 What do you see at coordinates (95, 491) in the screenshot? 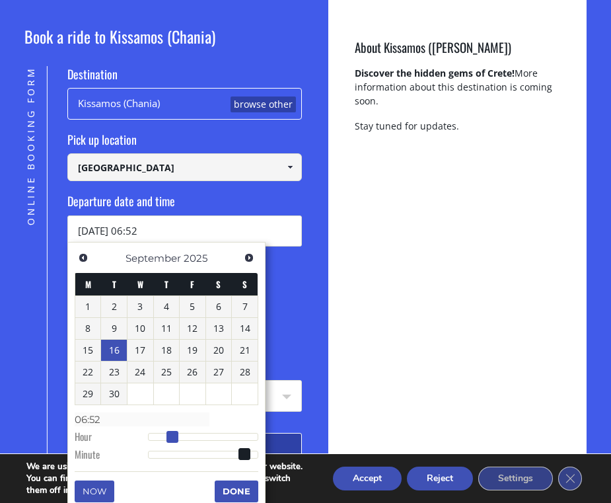
I see `button: Now` at bounding box center [95, 491].